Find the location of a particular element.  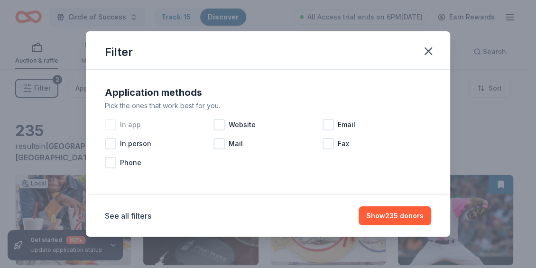

div: Application methods is located at coordinates (268, 93).